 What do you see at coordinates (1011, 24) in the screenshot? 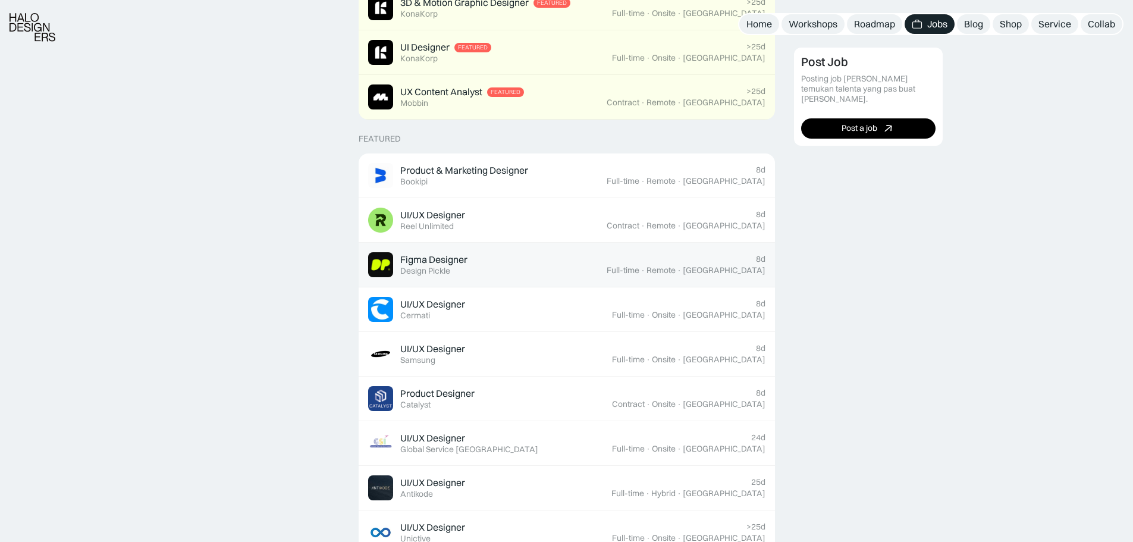
I see `a: Shop` at bounding box center [1011, 24].